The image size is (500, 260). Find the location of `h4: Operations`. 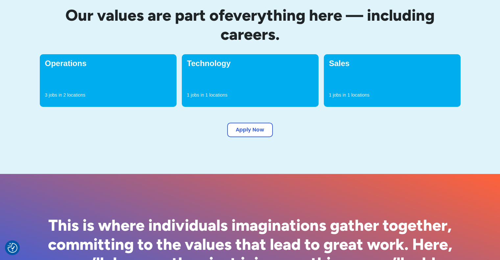

h4: Operations is located at coordinates (108, 63).